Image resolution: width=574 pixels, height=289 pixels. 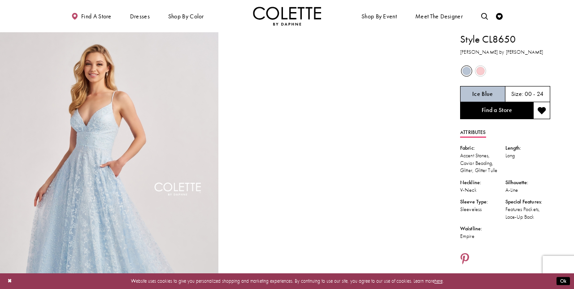 What do you see at coordinates (287, 16) in the screenshot?
I see `a: Visit Home Page` at bounding box center [287, 16].